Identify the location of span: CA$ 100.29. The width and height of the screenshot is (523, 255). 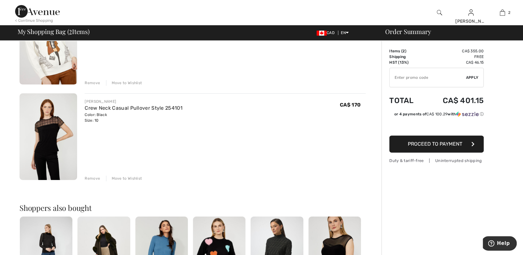
(437, 114).